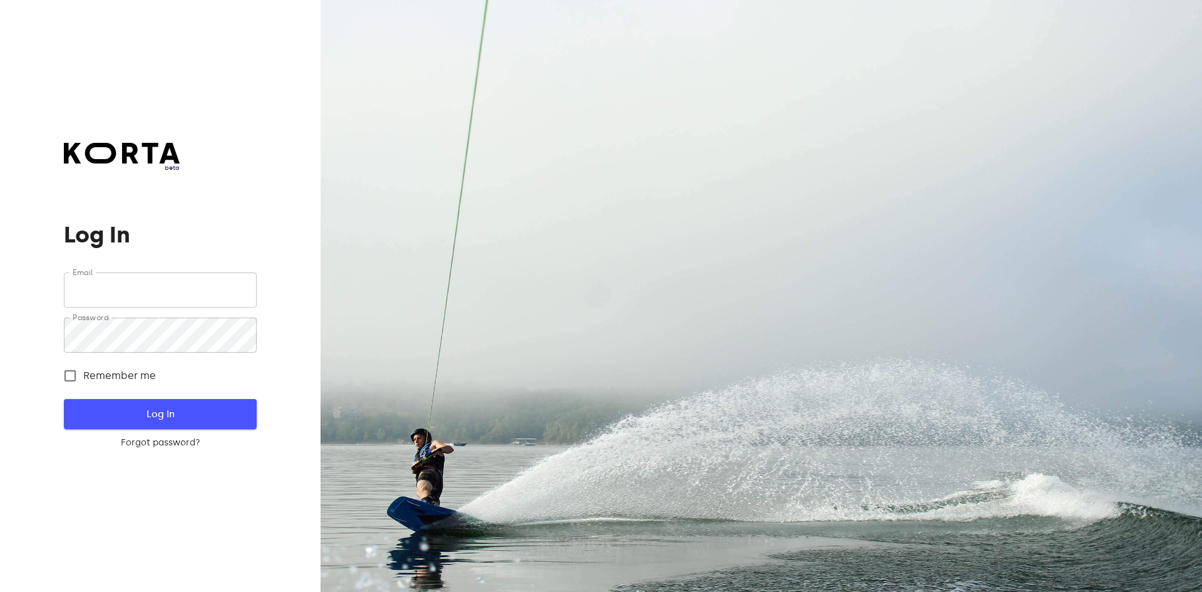  What do you see at coordinates (160, 443) in the screenshot?
I see `a: Forgot password?` at bounding box center [160, 443].